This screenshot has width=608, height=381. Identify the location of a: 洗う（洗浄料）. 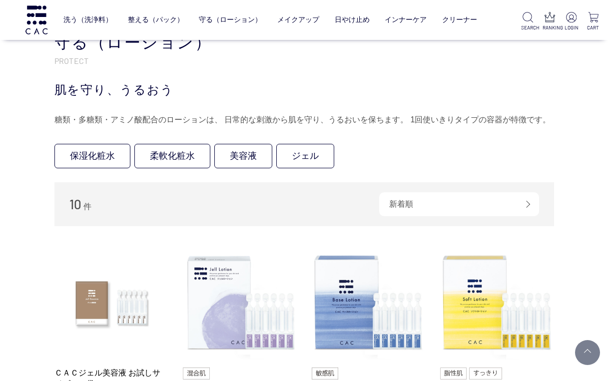
(88, 20).